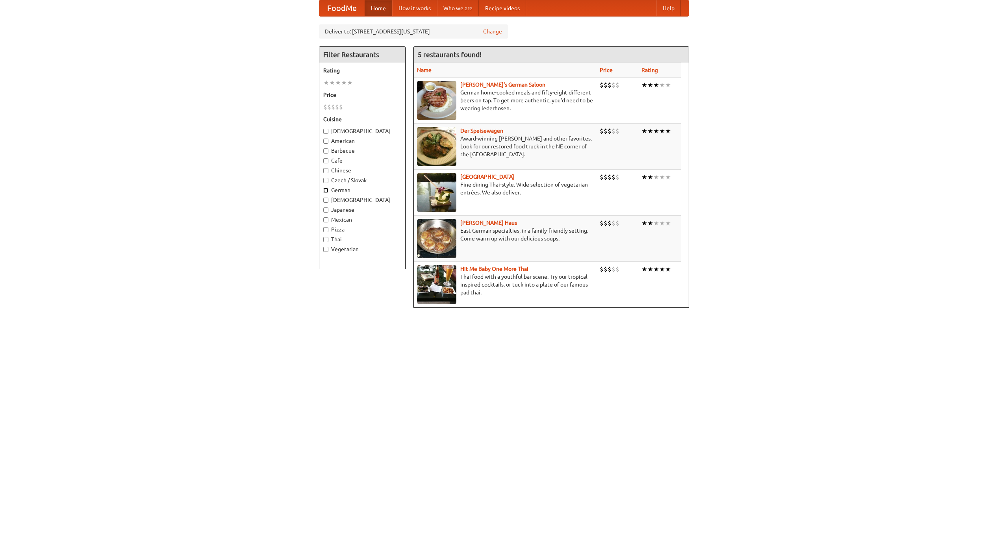 Image resolution: width=1008 pixels, height=557 pixels. I want to click on input: Barbecue, so click(326, 151).